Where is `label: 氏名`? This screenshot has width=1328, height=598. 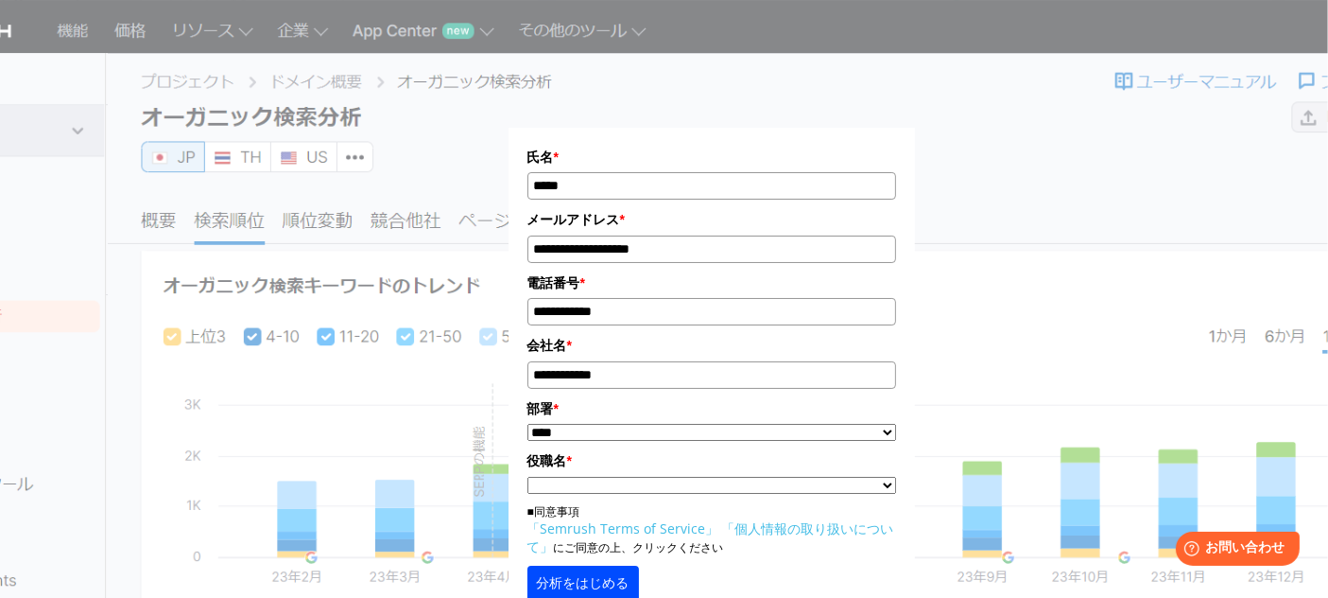
label: 氏名 is located at coordinates (712, 157).